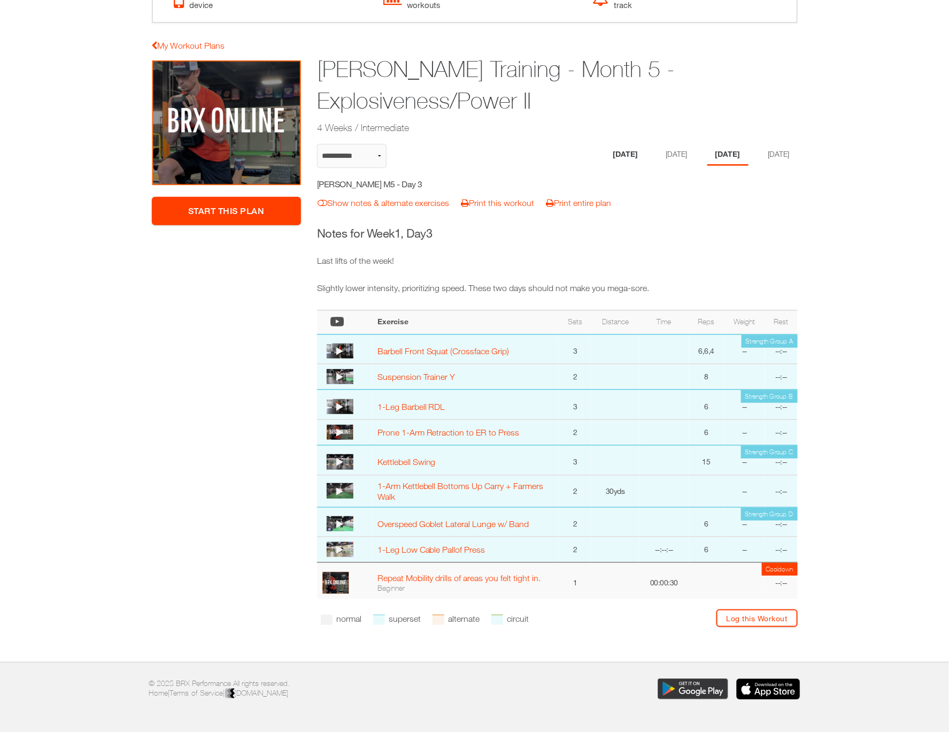 This screenshot has width=949, height=732. What do you see at coordinates (664, 322) in the screenshot?
I see `th: Time` at bounding box center [664, 322].